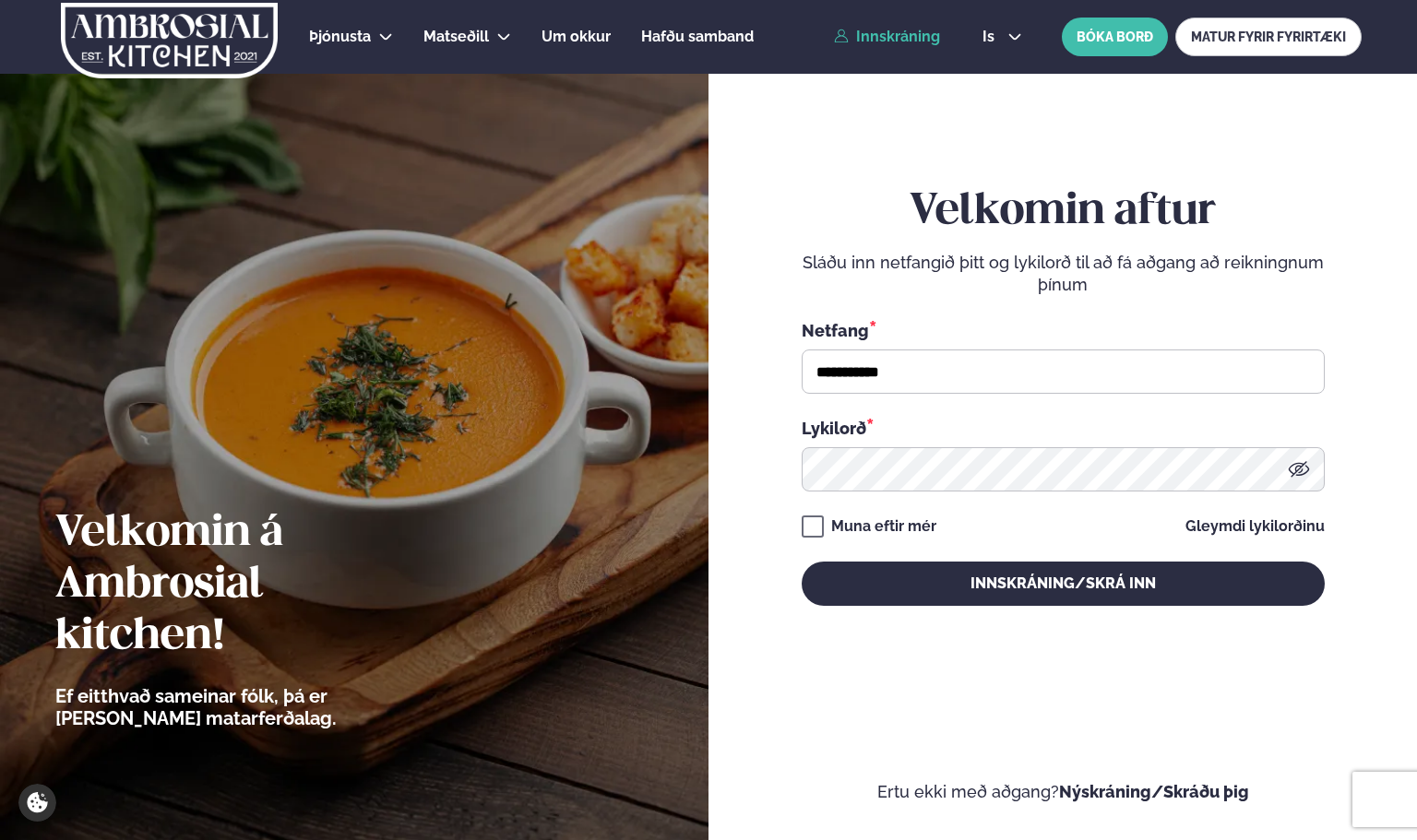 The width and height of the screenshot is (1417, 840). Describe the element at coordinates (1063, 213) in the screenshot. I see `h2: Velkomin aftur` at that location.